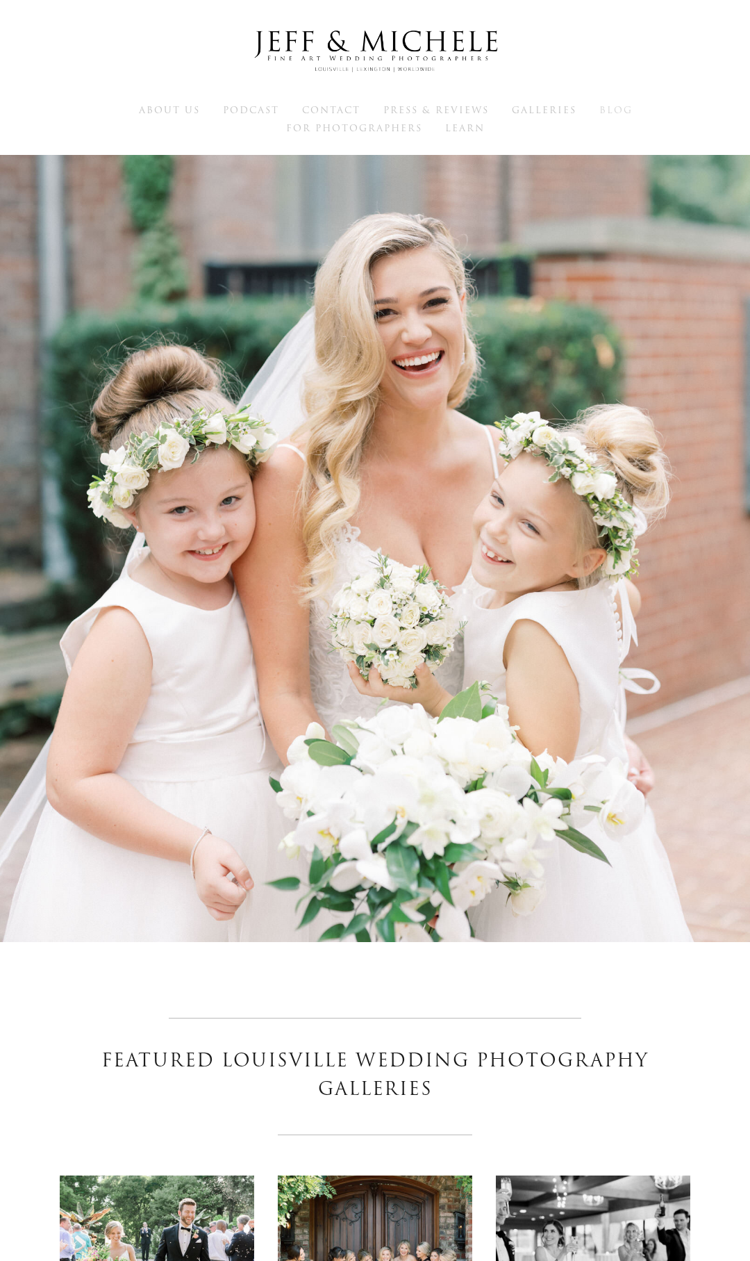  Describe the element at coordinates (354, 128) in the screenshot. I see `span: For Photographers` at that location.